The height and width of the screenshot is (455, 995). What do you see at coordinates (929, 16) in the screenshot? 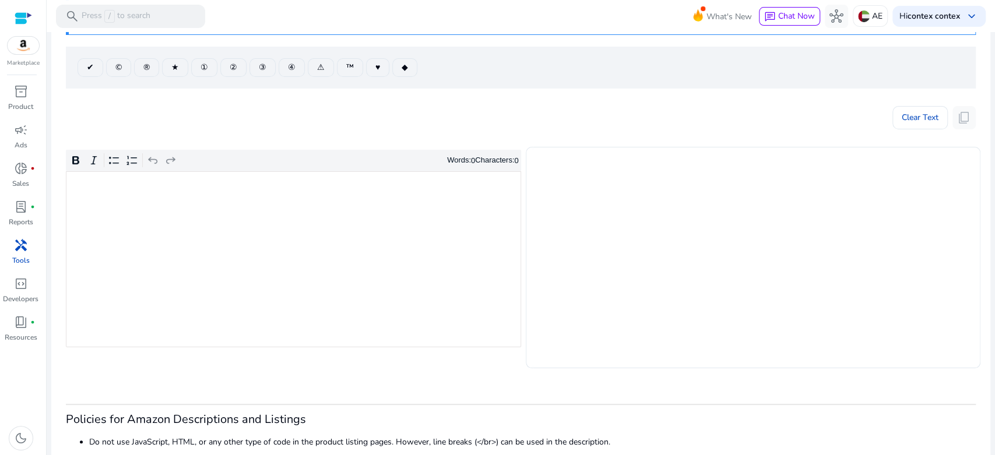
I see `p: Hi` at bounding box center [929, 16].